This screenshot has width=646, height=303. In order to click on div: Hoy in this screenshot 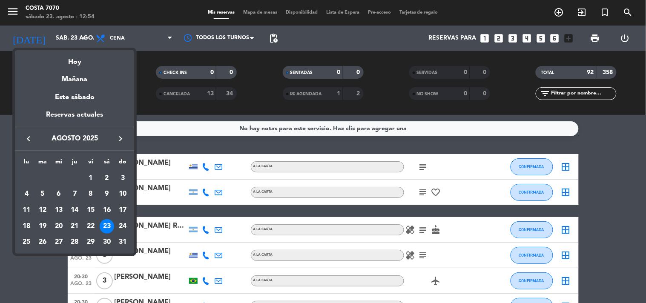, I will do `click(75, 59)`.